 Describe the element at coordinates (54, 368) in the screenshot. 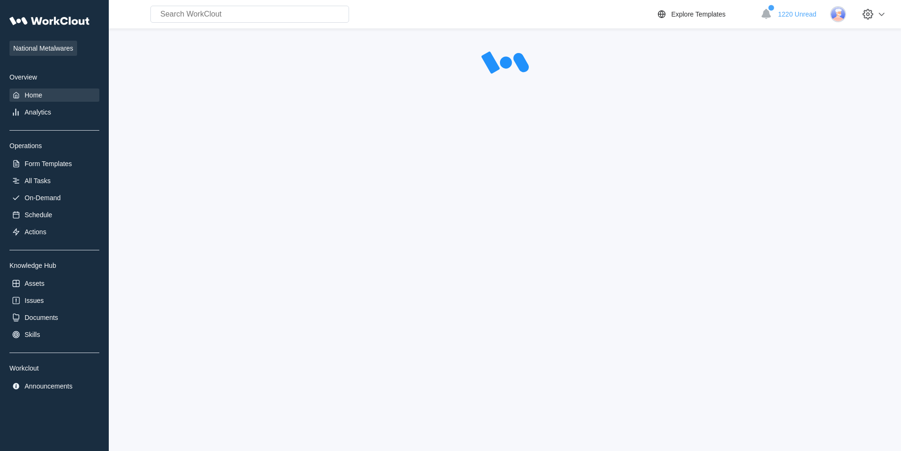

I see `div: Workclout` at that location.